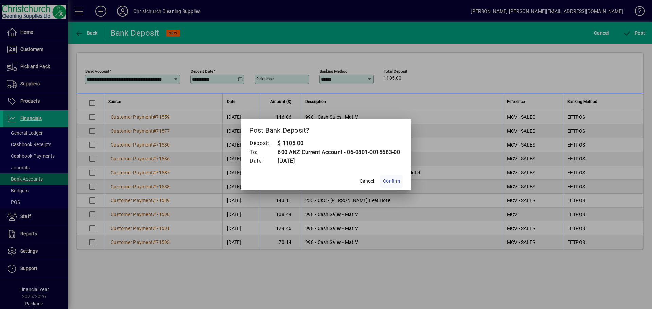 This screenshot has height=309, width=652. What do you see at coordinates (338, 152) in the screenshot?
I see `td: 600 ANZ Current Account - 06-0801-0015683-00` at bounding box center [338, 152].